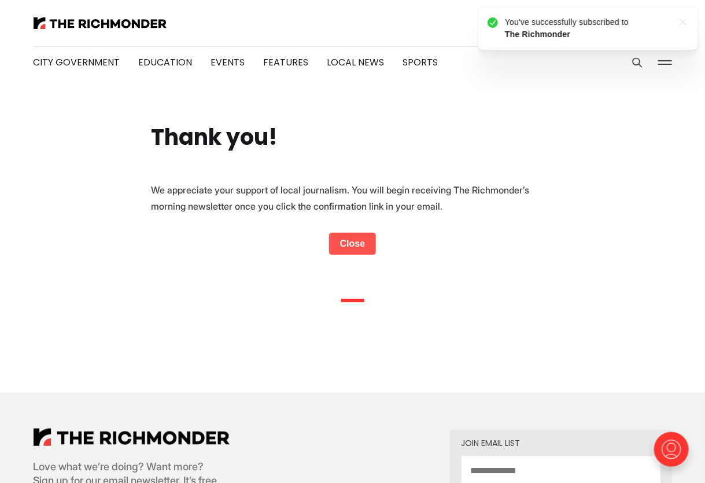 The height and width of the screenshot is (483, 705). I want to click on a: Close, so click(353, 244).